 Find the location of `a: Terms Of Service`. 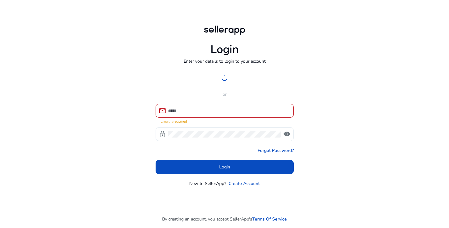

a: Terms Of Service is located at coordinates (270, 219).